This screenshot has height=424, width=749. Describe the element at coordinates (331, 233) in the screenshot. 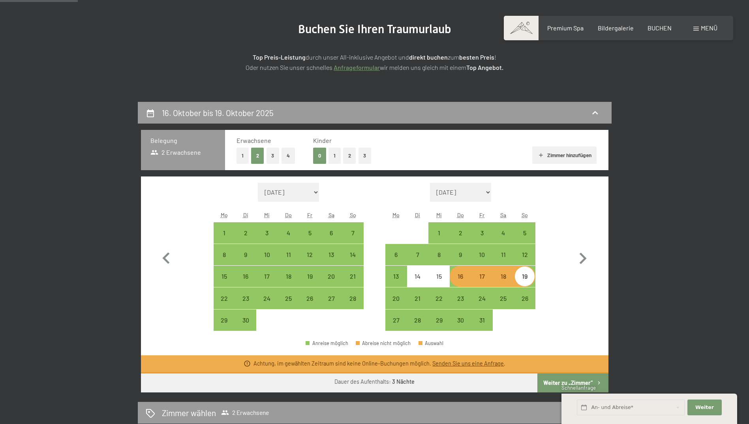

I see `div: Sat Sep 06 2025` at that location.